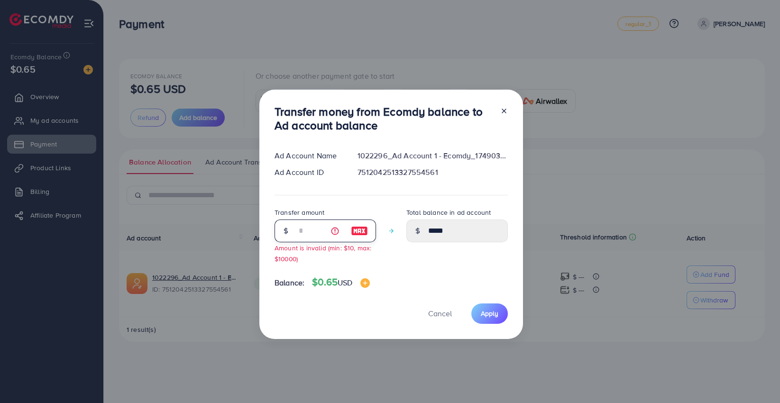 This screenshot has height=403, width=780. I want to click on button: Apply, so click(489, 313).